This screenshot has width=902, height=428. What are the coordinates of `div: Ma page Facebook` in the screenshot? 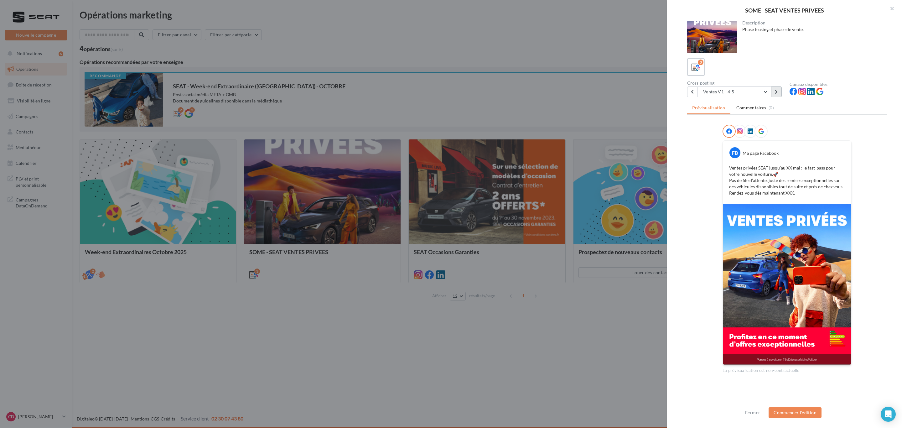 It's located at (760, 153).